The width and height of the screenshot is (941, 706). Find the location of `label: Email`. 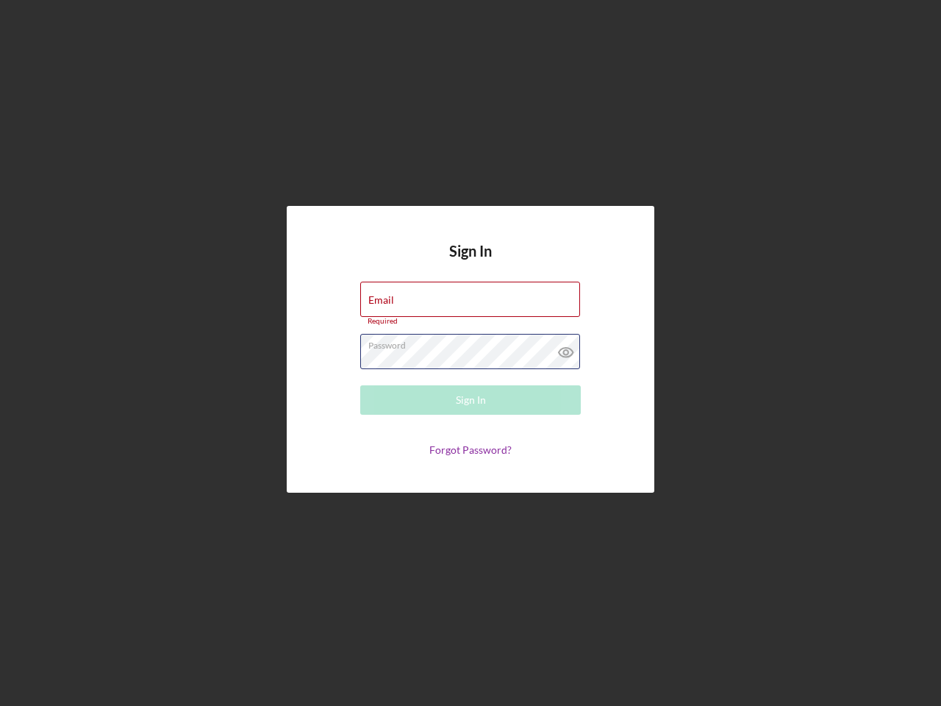

label: Email is located at coordinates (381, 300).